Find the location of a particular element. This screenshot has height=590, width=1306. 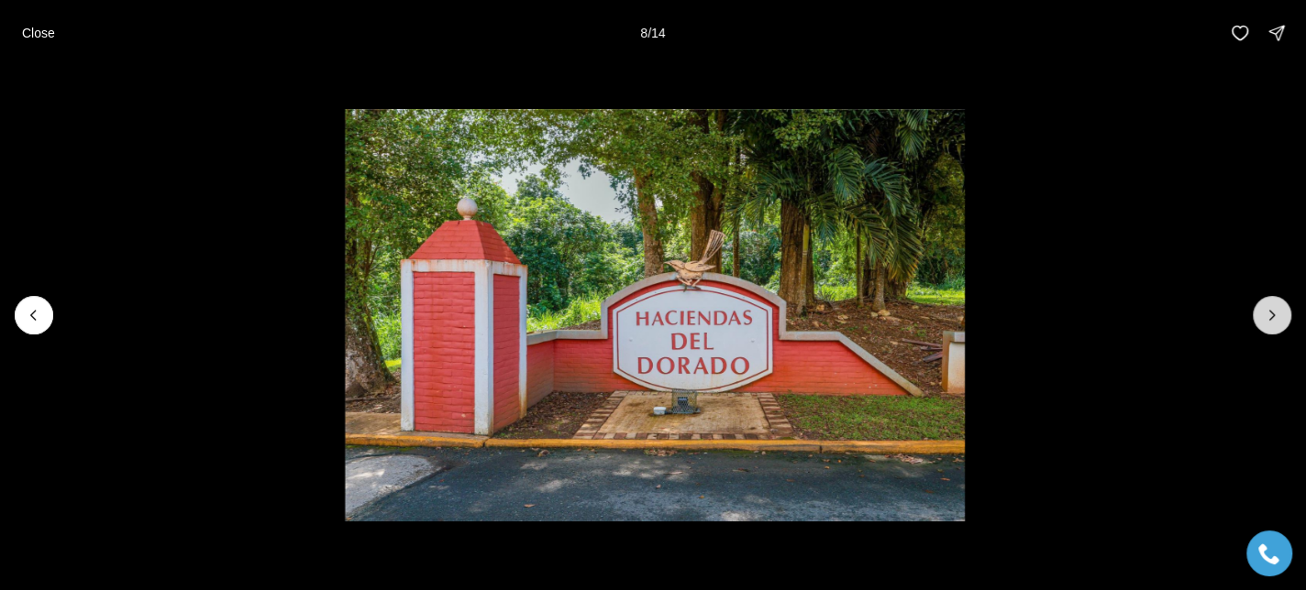

p: 8 / 14 is located at coordinates (652, 33).